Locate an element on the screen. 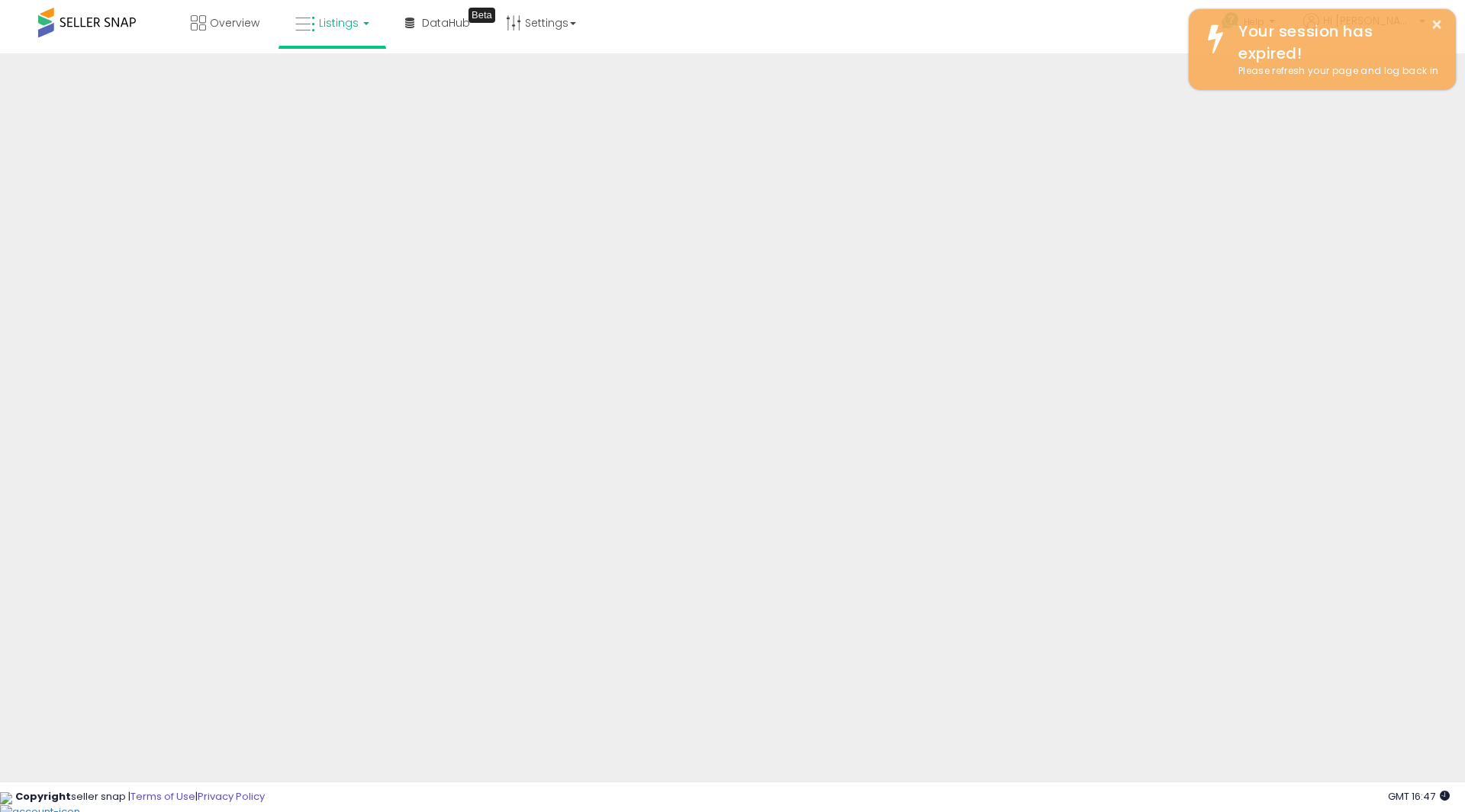 Image resolution: width=1465 pixels, height=812 pixels. div: Tooltip anchor is located at coordinates (481, 15).